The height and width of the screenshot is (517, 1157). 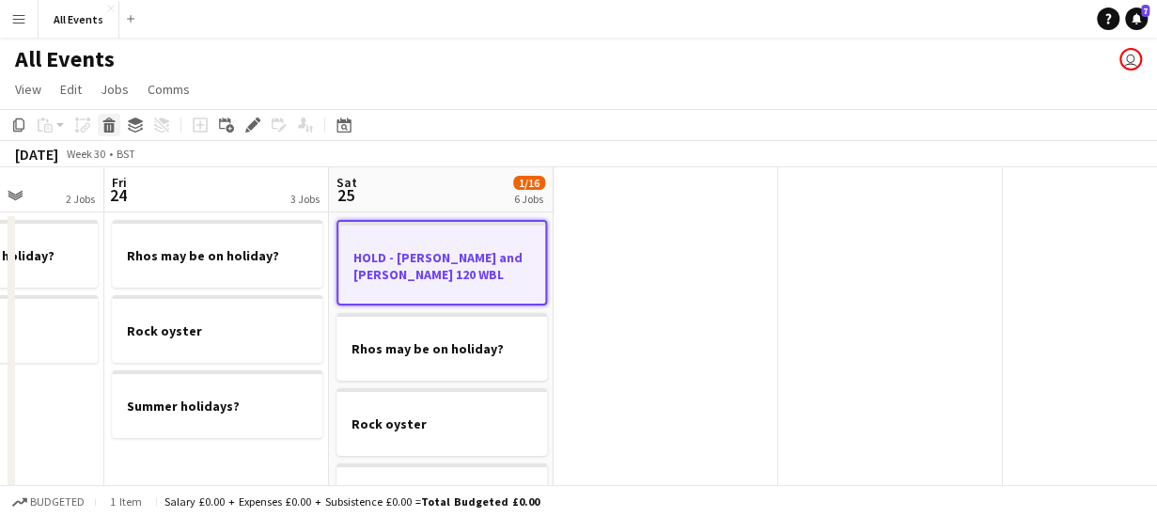 I want to click on a: Jobs, so click(x=115, y=89).